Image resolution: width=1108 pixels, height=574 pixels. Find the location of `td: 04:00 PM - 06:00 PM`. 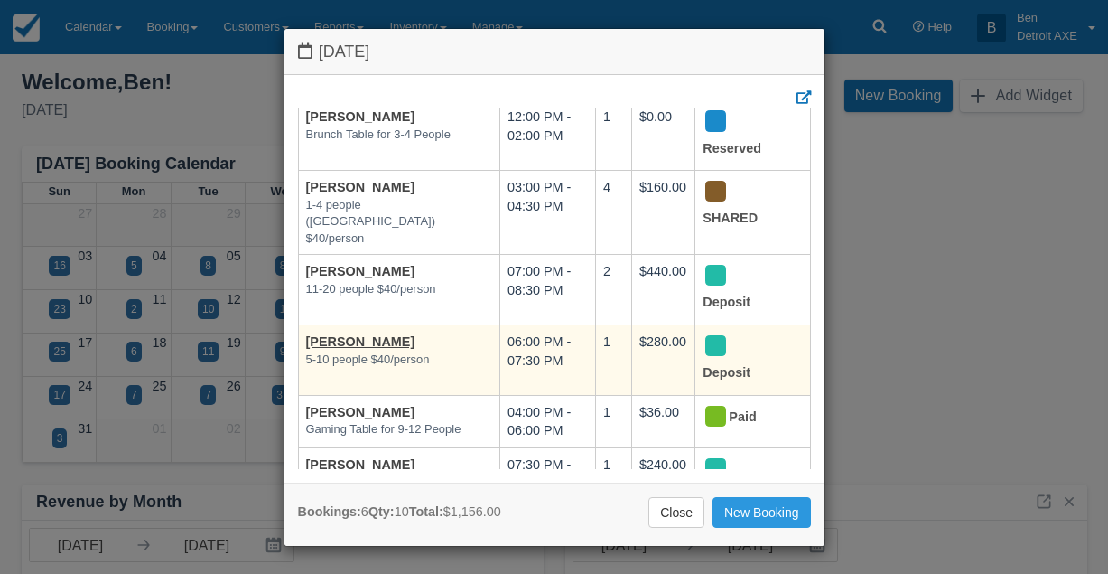

td: 04:00 PM - 06:00 PM is located at coordinates (547, 421).